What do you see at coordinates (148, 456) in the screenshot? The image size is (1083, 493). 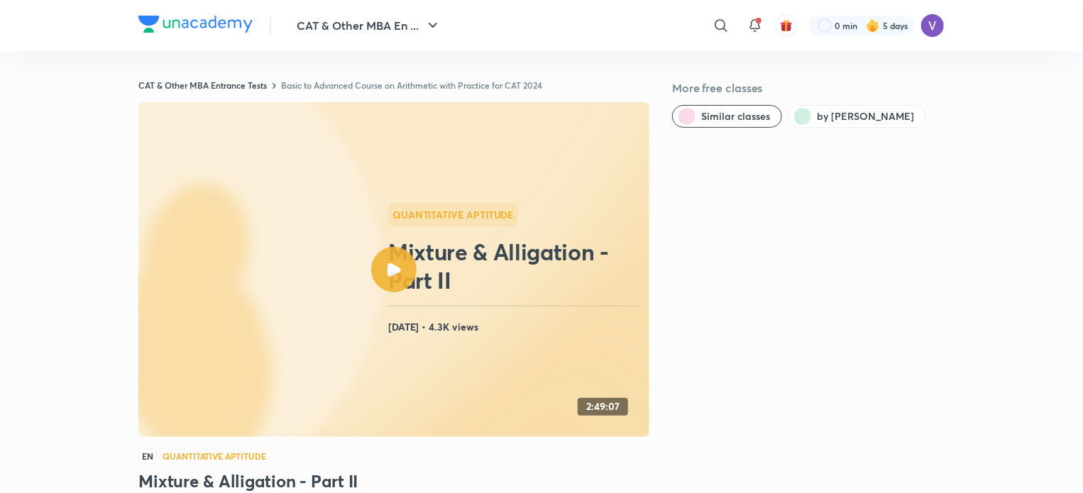 I see `span: EN` at bounding box center [148, 456].